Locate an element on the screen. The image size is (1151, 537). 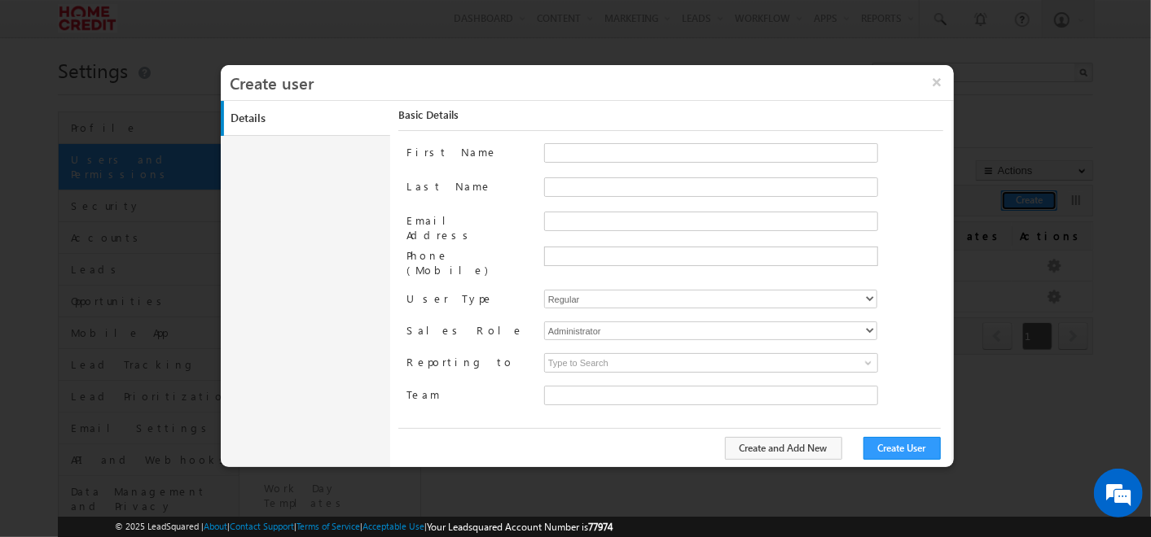
label: Team is located at coordinates (468, 394).